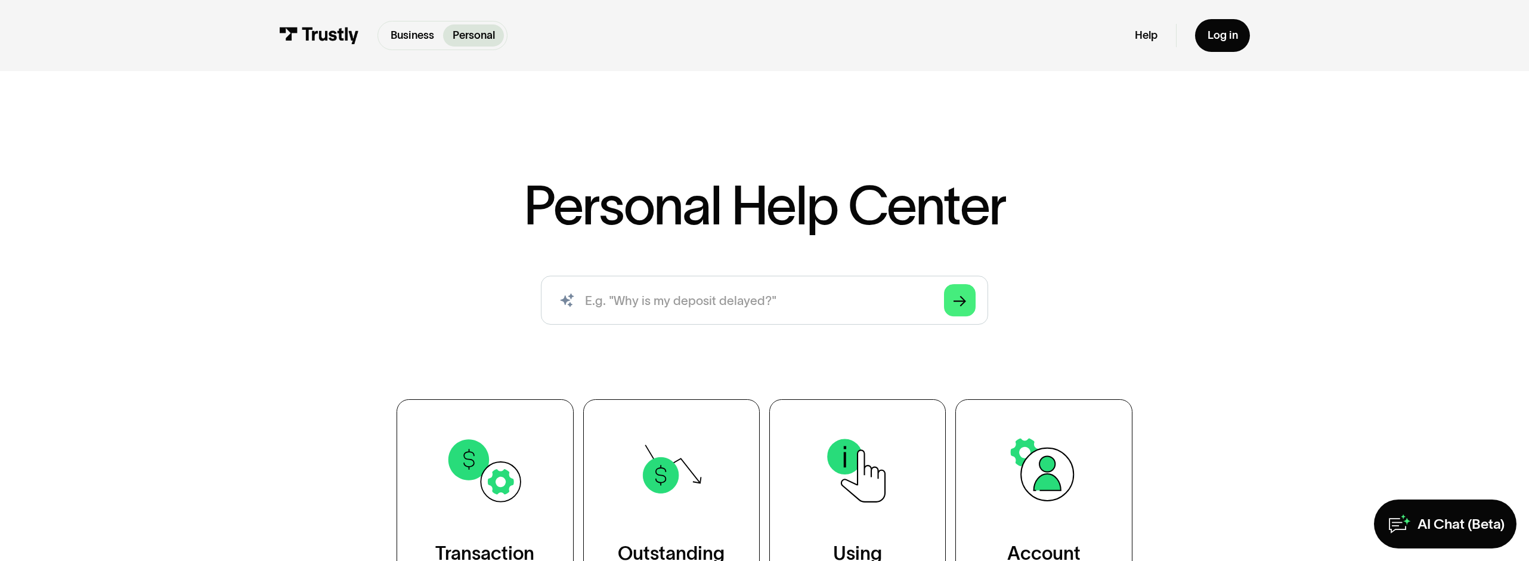 The height and width of the screenshot is (561, 1529). What do you see at coordinates (764, 300) in the screenshot?
I see `form: Search` at bounding box center [764, 300].